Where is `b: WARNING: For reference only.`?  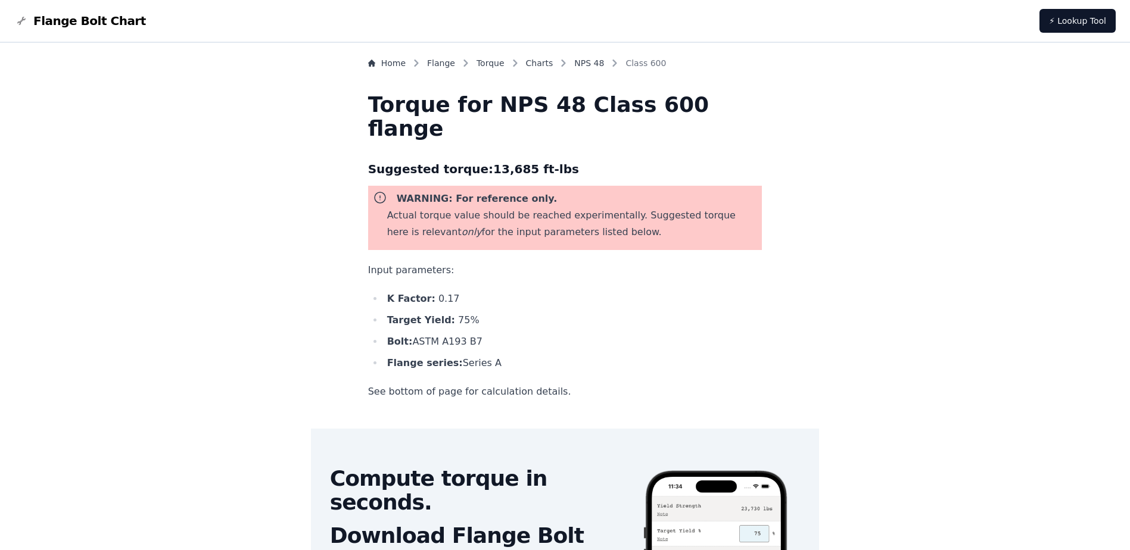 b: WARNING: For reference only. is located at coordinates (477, 198).